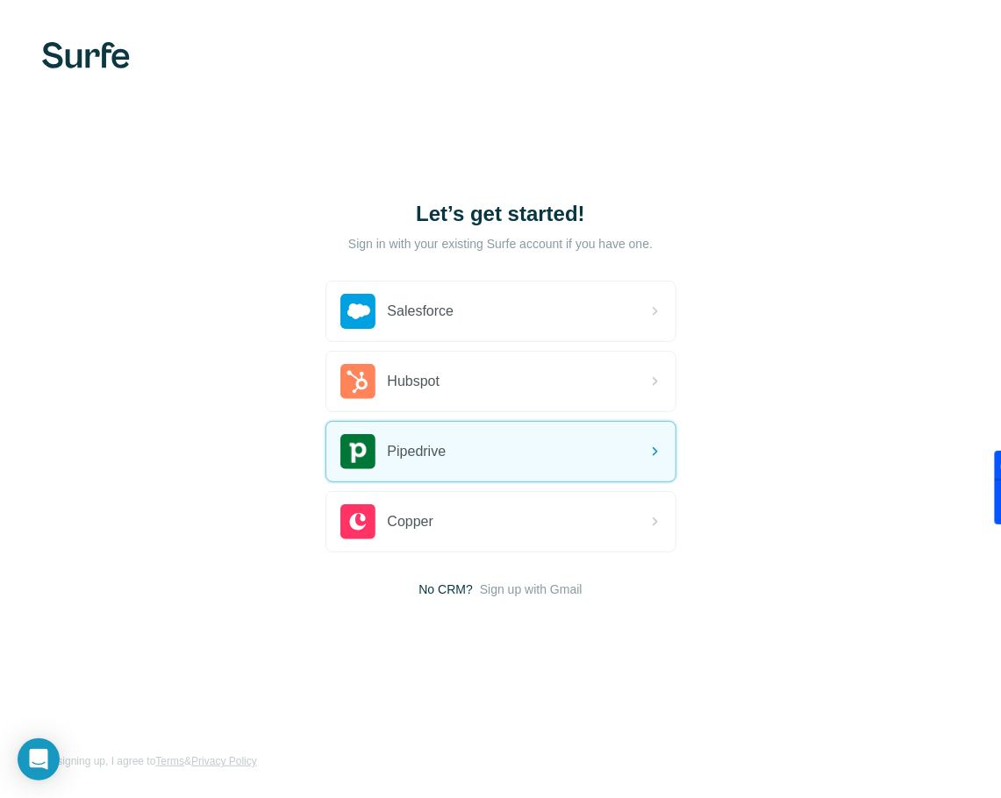 This screenshot has width=1001, height=798. What do you see at coordinates (531, 590) in the screenshot?
I see `button: Sign up with Gmail` at bounding box center [531, 590].